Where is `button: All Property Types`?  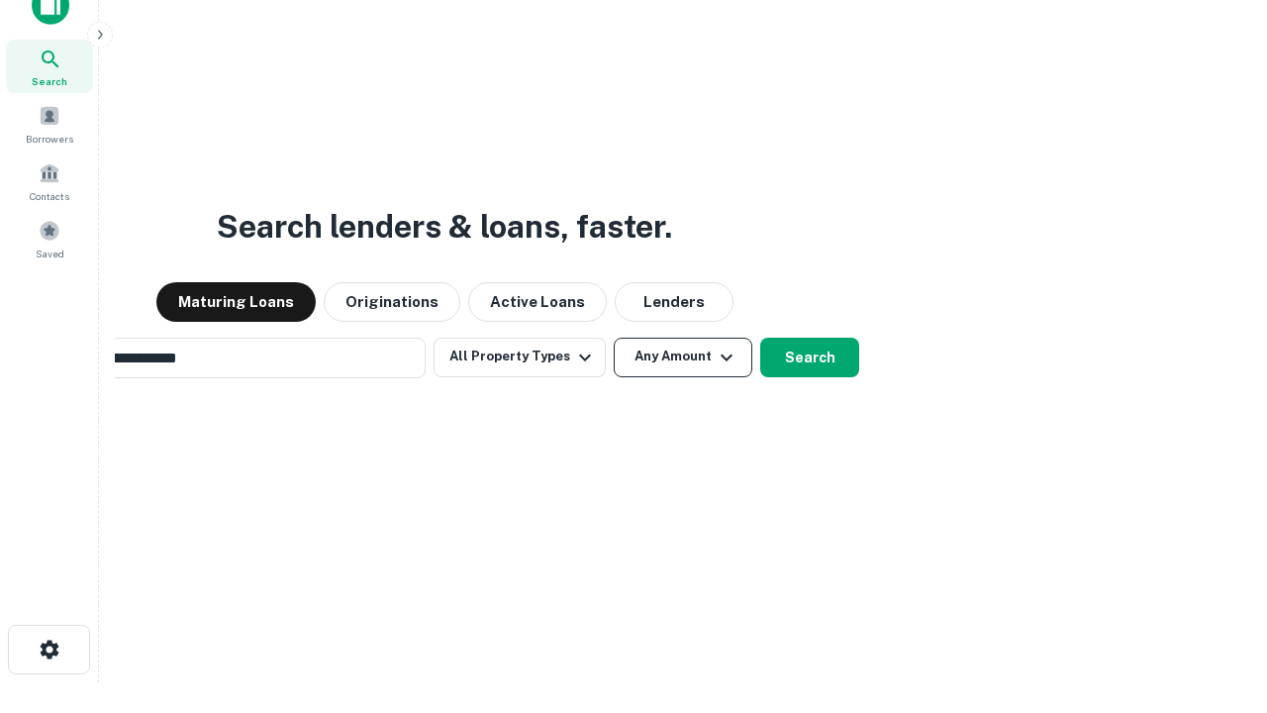
button: All Property Types is located at coordinates (520, 357).